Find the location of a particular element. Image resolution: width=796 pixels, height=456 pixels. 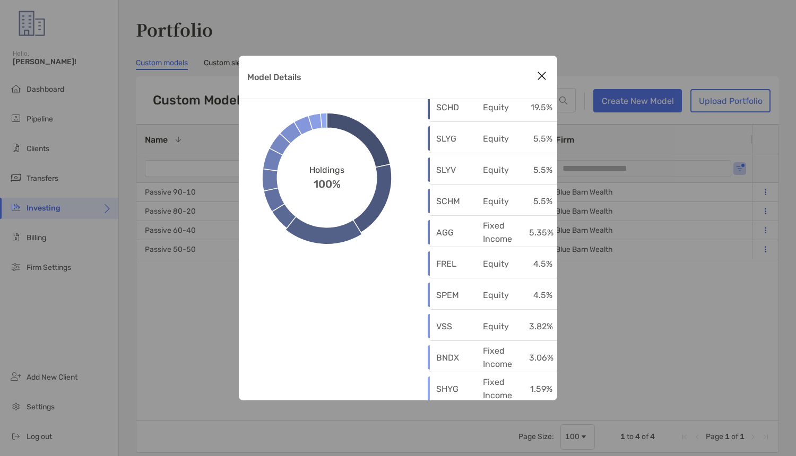

div: Model Details is located at coordinates (398, 228).